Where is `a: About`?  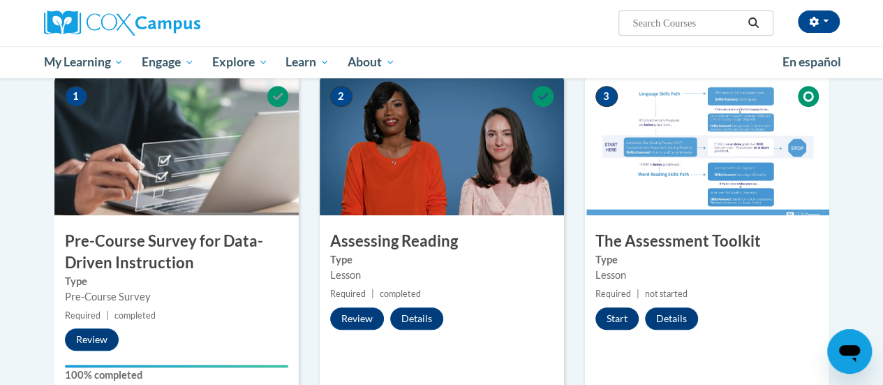
a: About is located at coordinates (371, 62).